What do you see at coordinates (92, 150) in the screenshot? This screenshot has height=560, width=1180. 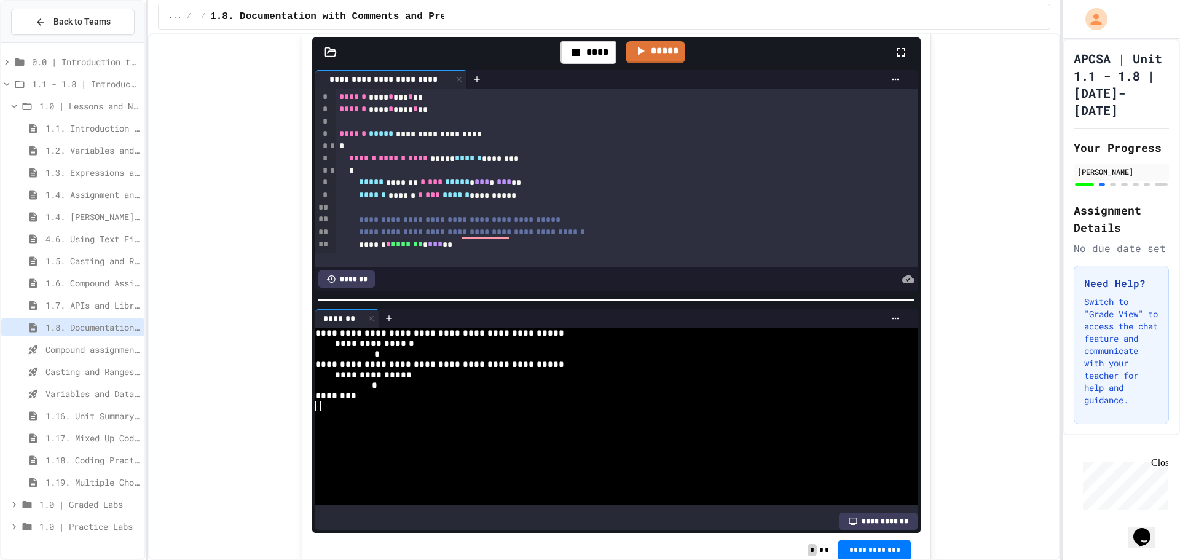 I see `span: 1.2. Variables and Data Types` at bounding box center [92, 150].